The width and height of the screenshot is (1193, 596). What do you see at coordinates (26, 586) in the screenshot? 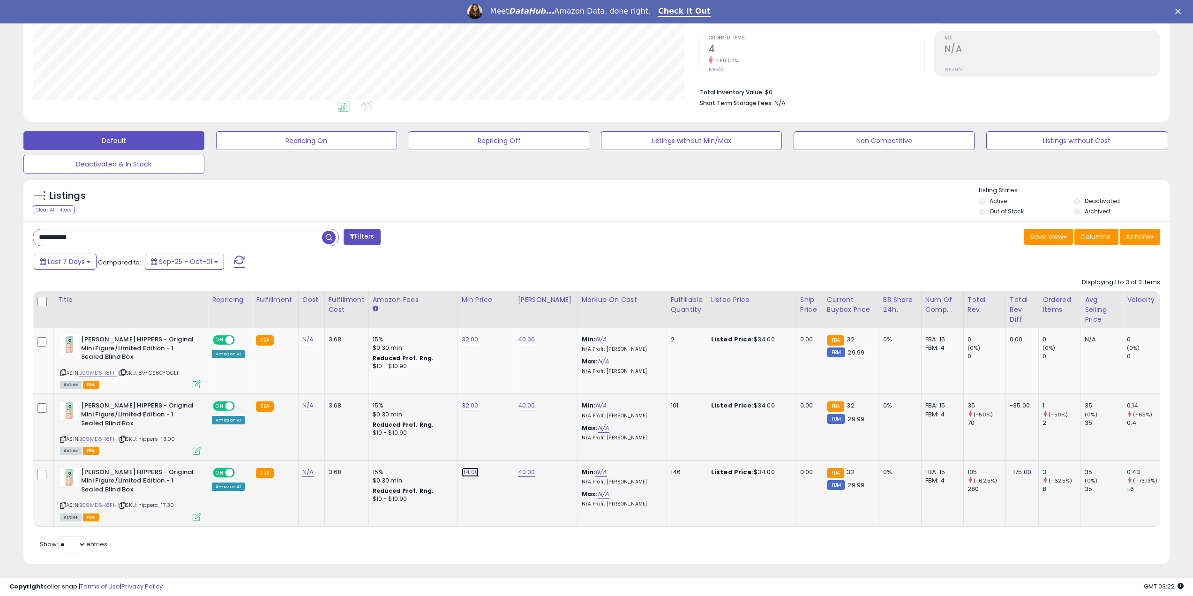
I see `strong: Copyright` at bounding box center [26, 586].